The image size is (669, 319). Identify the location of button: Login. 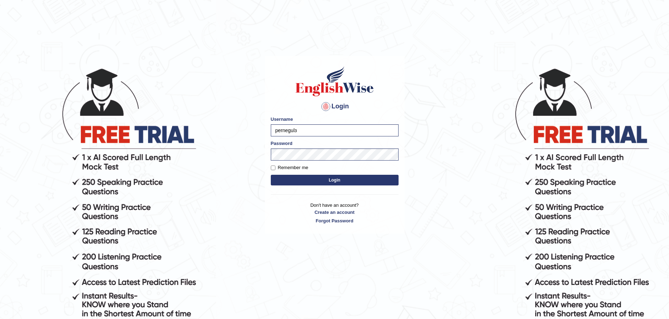
(335, 180).